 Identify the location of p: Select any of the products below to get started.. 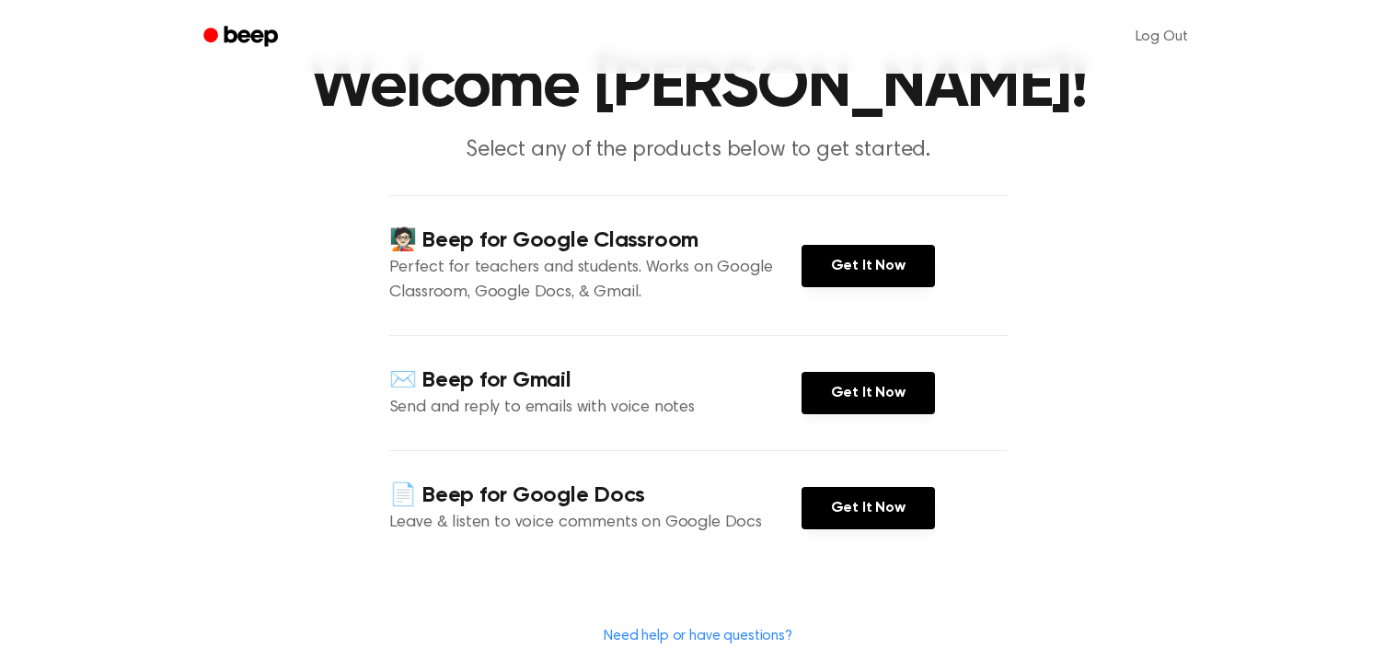
(698, 150).